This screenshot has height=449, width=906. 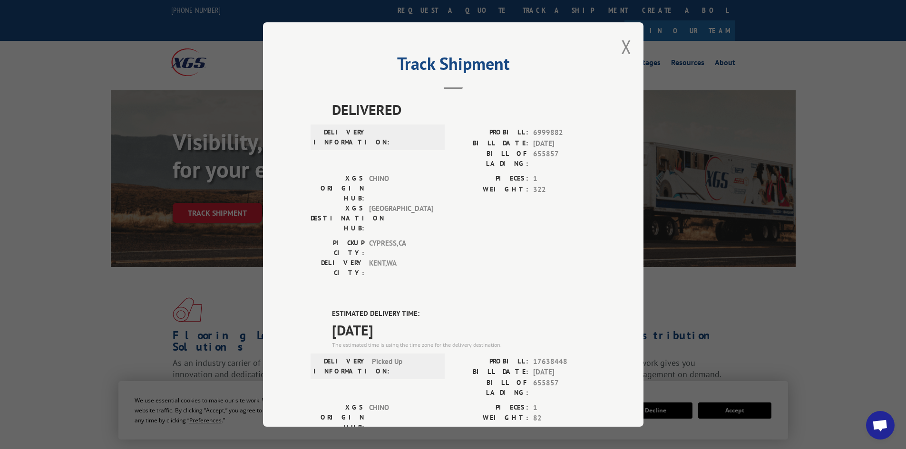 I want to click on span: 82, so click(x=565, y=419).